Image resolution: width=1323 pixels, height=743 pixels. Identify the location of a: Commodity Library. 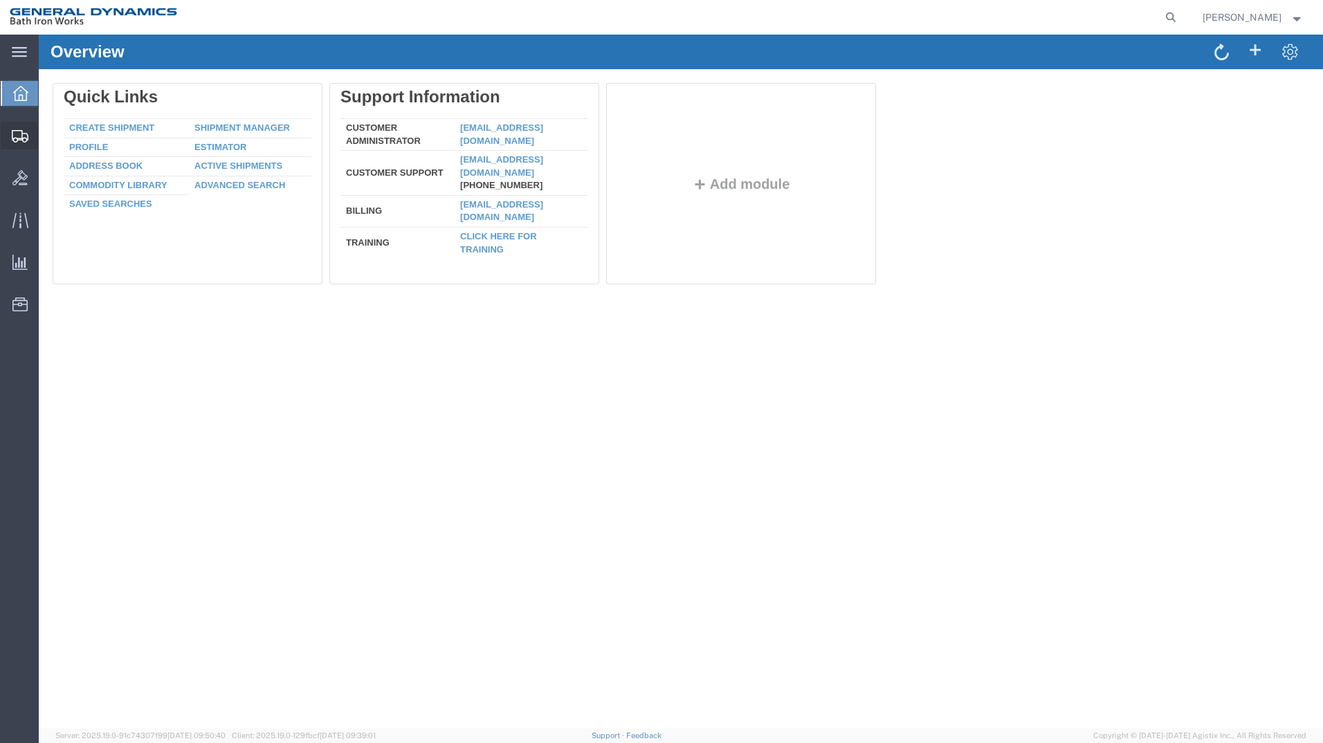
(80, 150).